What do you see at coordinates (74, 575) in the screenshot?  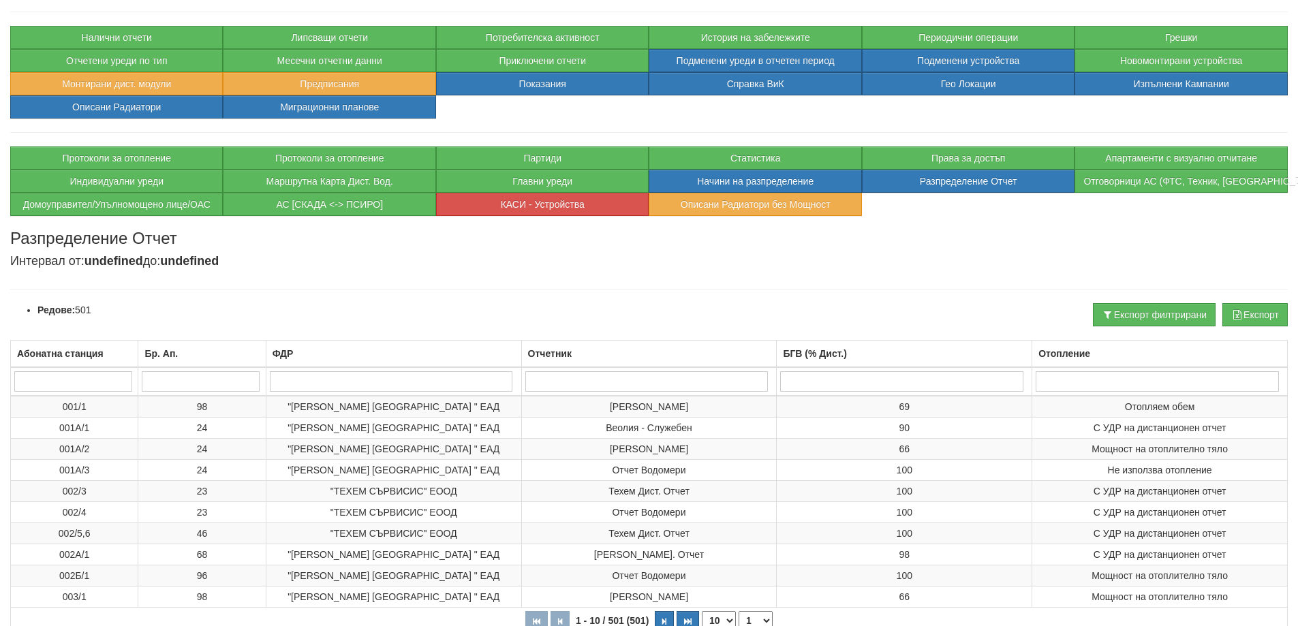 I see `td: 002Б/1` at bounding box center [74, 575].